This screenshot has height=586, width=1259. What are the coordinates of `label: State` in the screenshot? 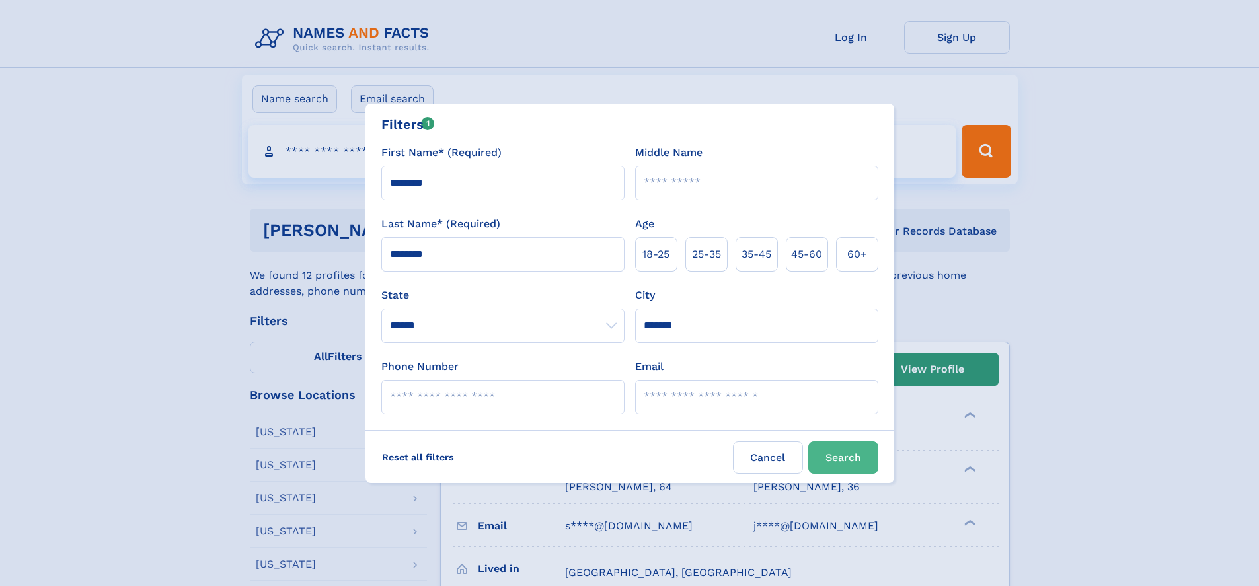 It's located at (503, 295).